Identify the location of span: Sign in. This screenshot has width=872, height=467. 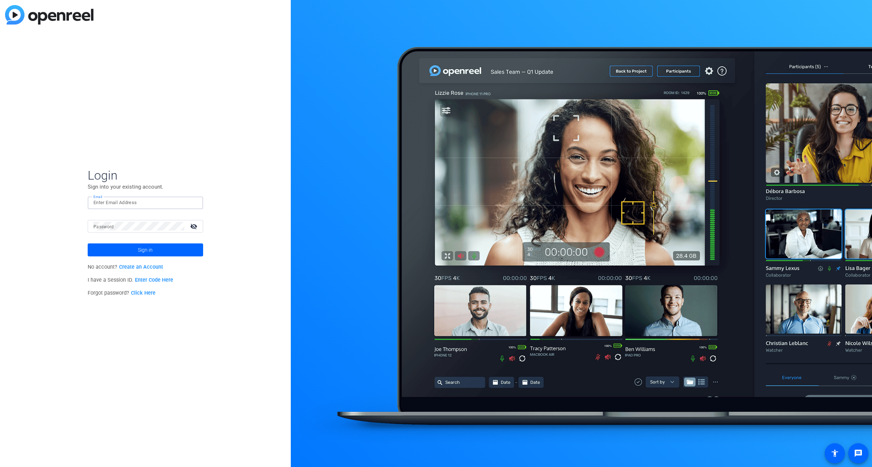
(145, 250).